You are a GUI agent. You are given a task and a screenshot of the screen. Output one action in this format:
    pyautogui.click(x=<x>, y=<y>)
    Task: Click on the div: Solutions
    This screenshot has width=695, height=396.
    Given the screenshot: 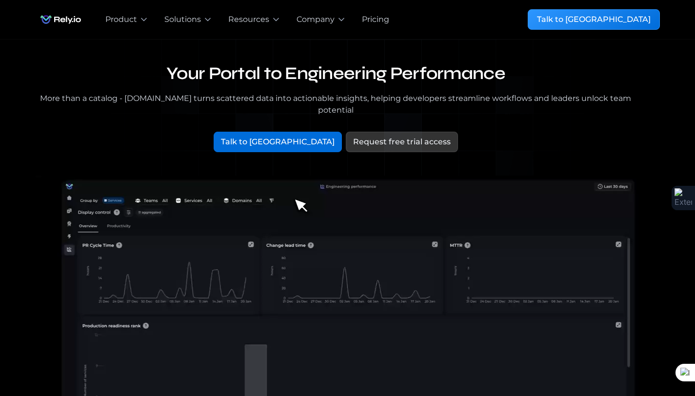 What is the action you would take?
    pyautogui.click(x=182, y=20)
    